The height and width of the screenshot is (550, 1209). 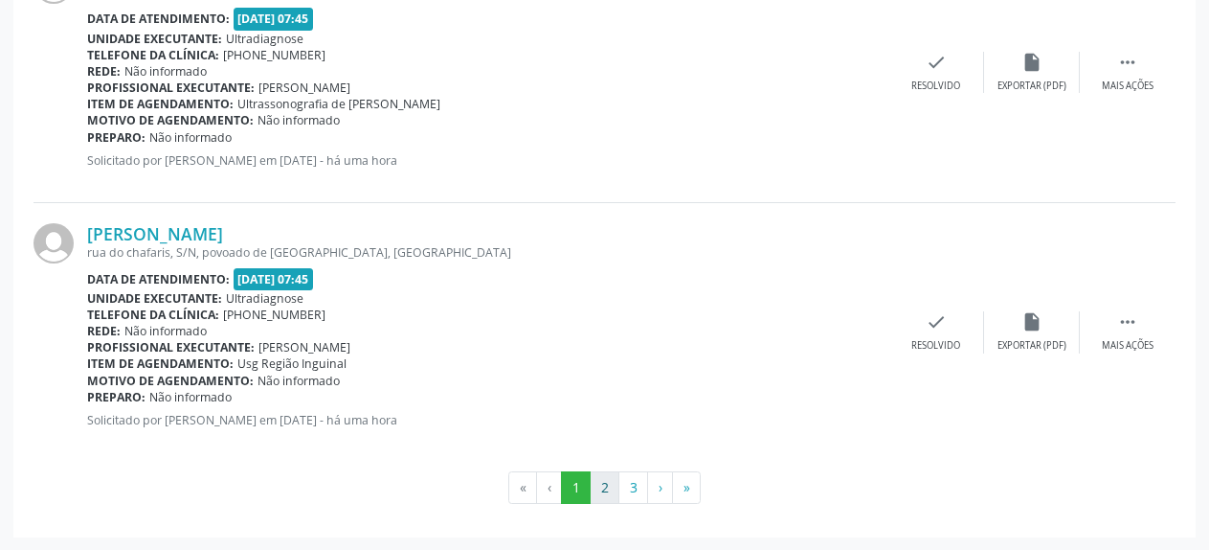 What do you see at coordinates (292, 363) in the screenshot?
I see `span: Usg Região Inguinal` at bounding box center [292, 363].